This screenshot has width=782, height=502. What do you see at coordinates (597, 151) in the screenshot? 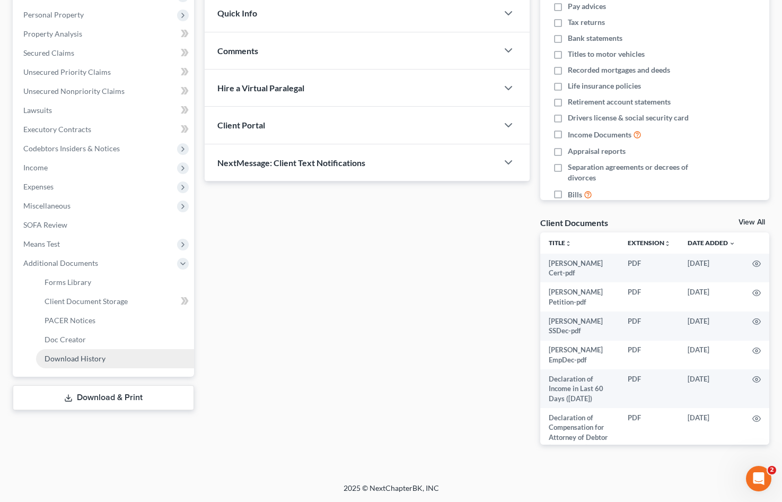
I see `span: Appraisal reports` at bounding box center [597, 151].